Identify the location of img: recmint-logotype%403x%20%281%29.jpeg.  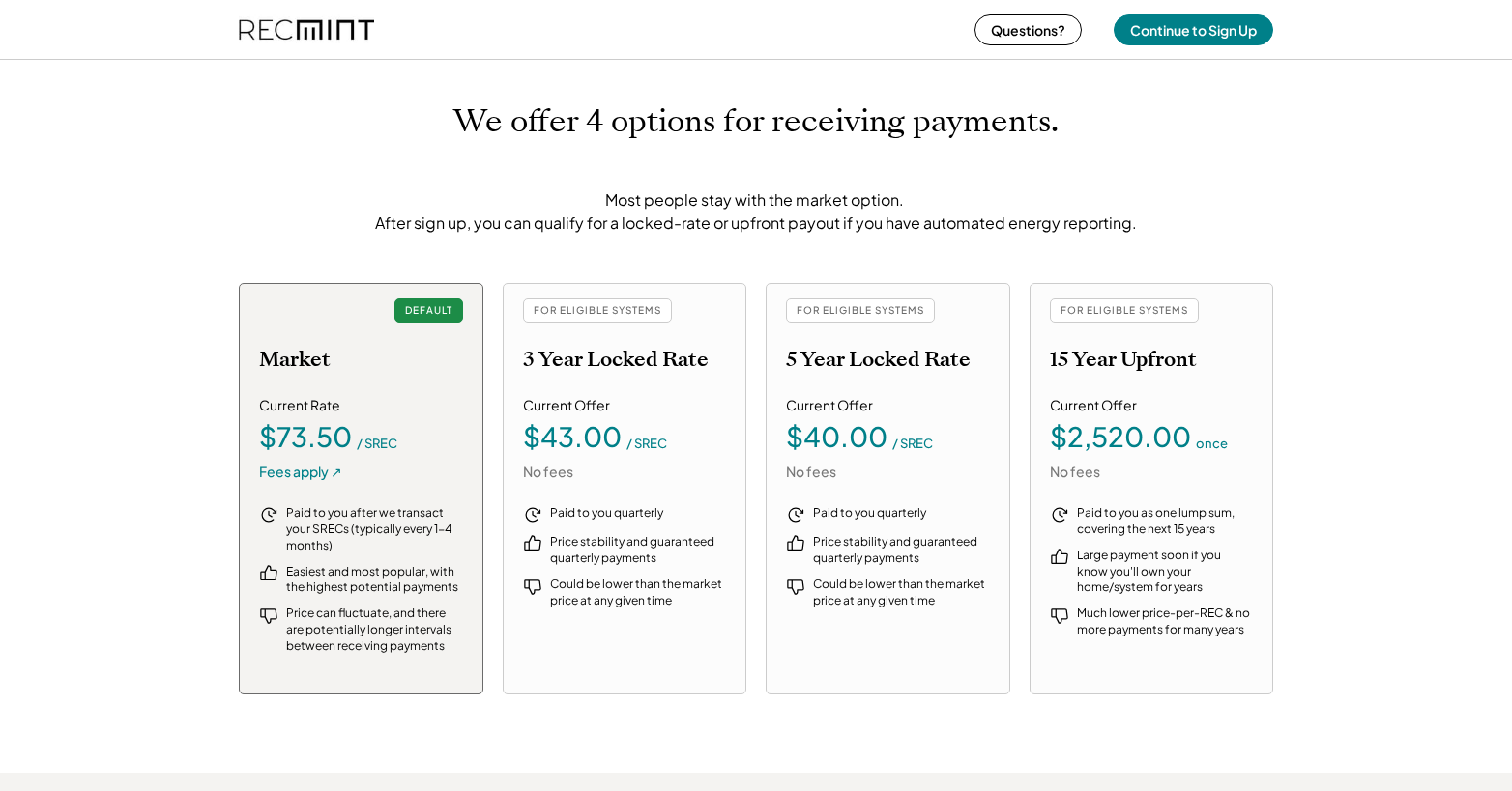
(307, 29).